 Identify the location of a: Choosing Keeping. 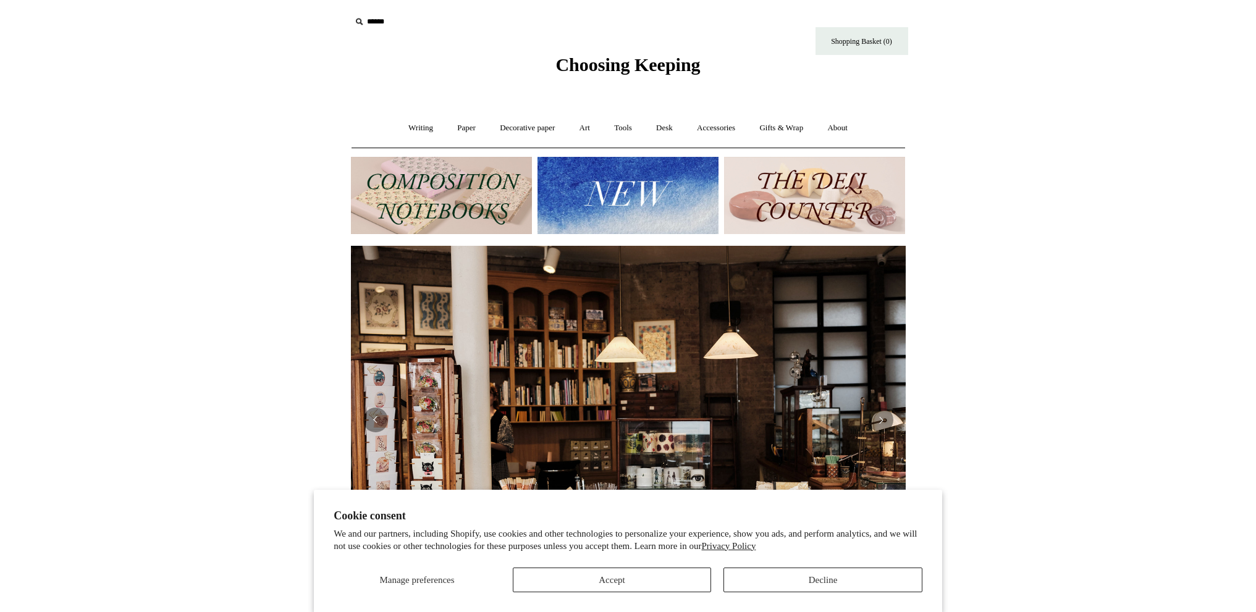
(628, 69).